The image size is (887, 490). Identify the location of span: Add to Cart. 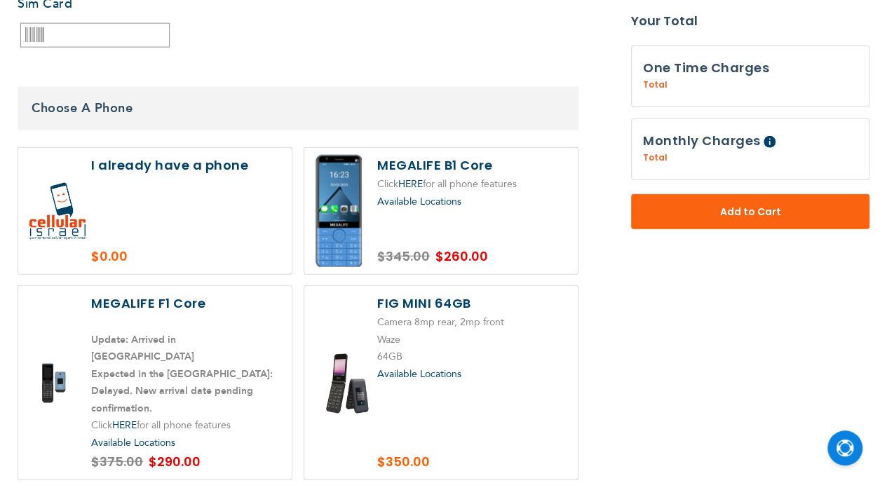
(751, 212).